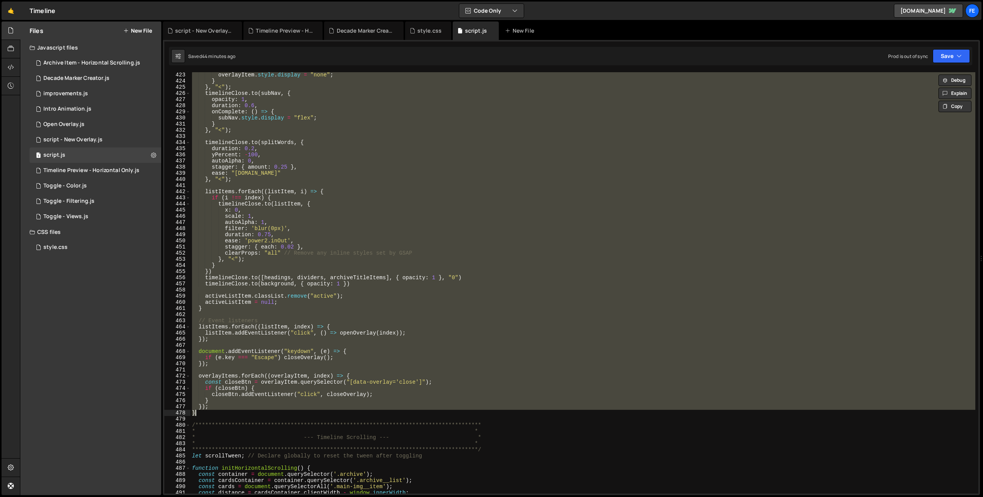  What do you see at coordinates (177, 228) in the screenshot?
I see `div: 448` at bounding box center [177, 228].